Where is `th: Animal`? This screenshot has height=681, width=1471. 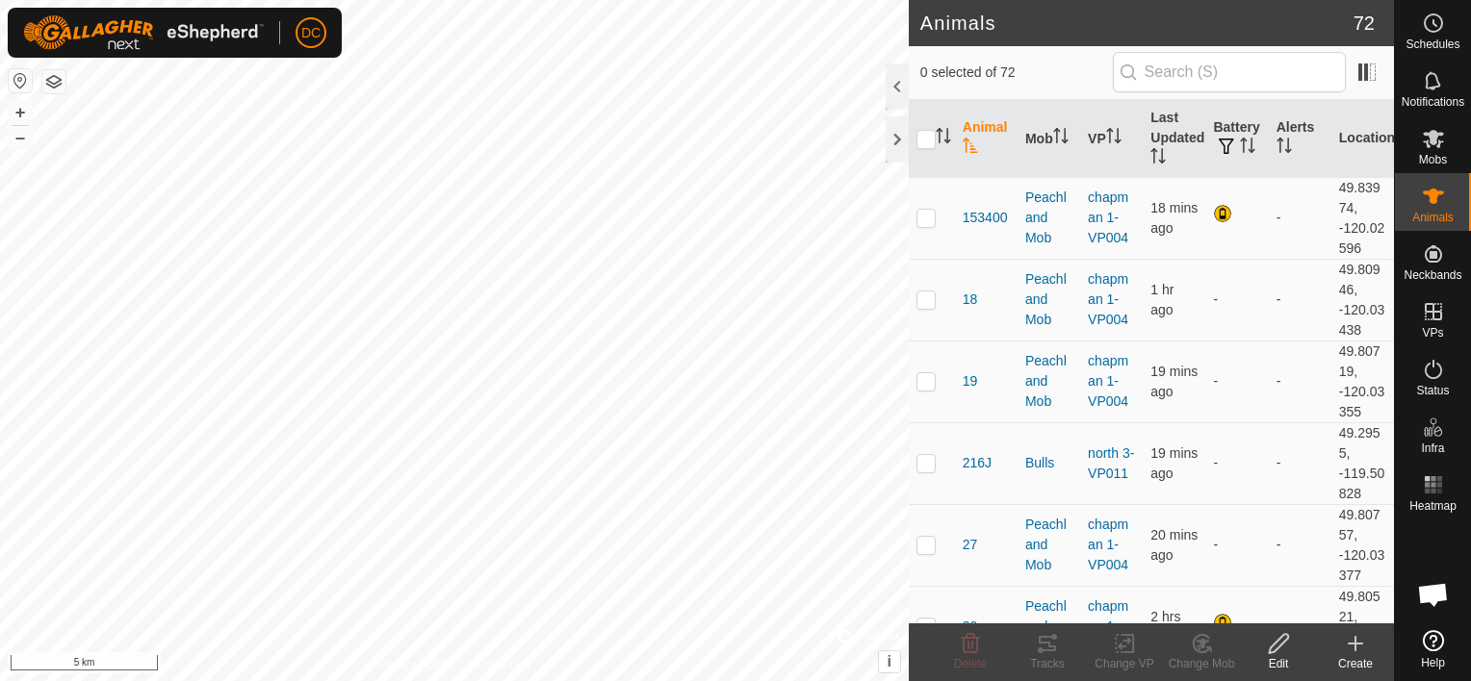 th: Animal is located at coordinates (986, 139).